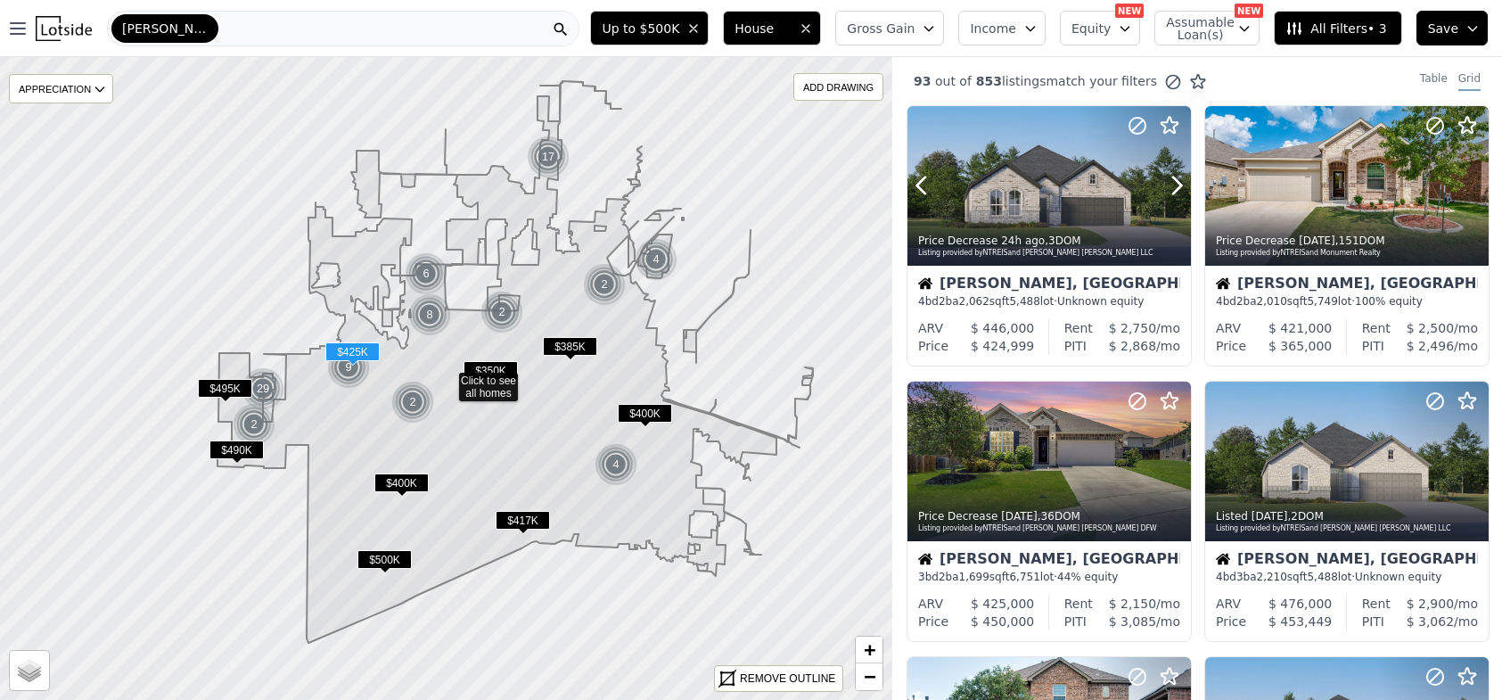 Image resolution: width=1502 pixels, height=700 pixels. I want to click on div: $350K, so click(490, 373).